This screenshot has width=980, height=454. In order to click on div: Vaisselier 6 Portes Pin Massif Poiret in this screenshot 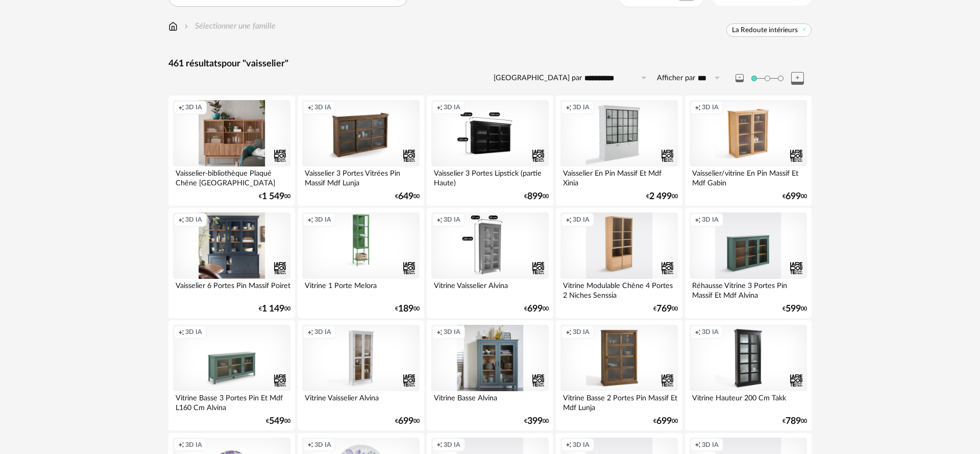, I will do `click(232, 289)`.